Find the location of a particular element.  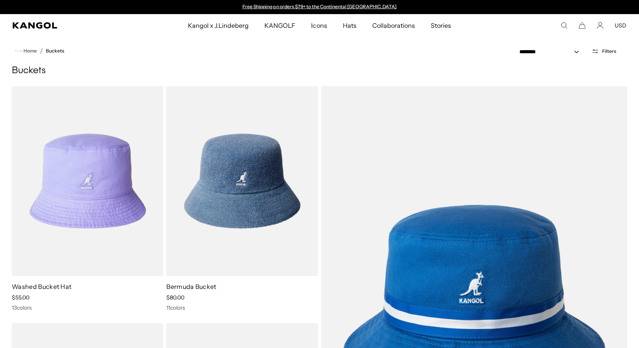

span: Home is located at coordinates (29, 51).